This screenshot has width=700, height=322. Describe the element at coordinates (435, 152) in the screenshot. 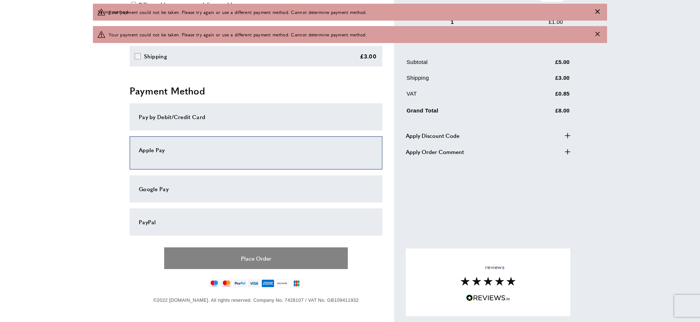

I see `span: Apply Order Comment` at that location.